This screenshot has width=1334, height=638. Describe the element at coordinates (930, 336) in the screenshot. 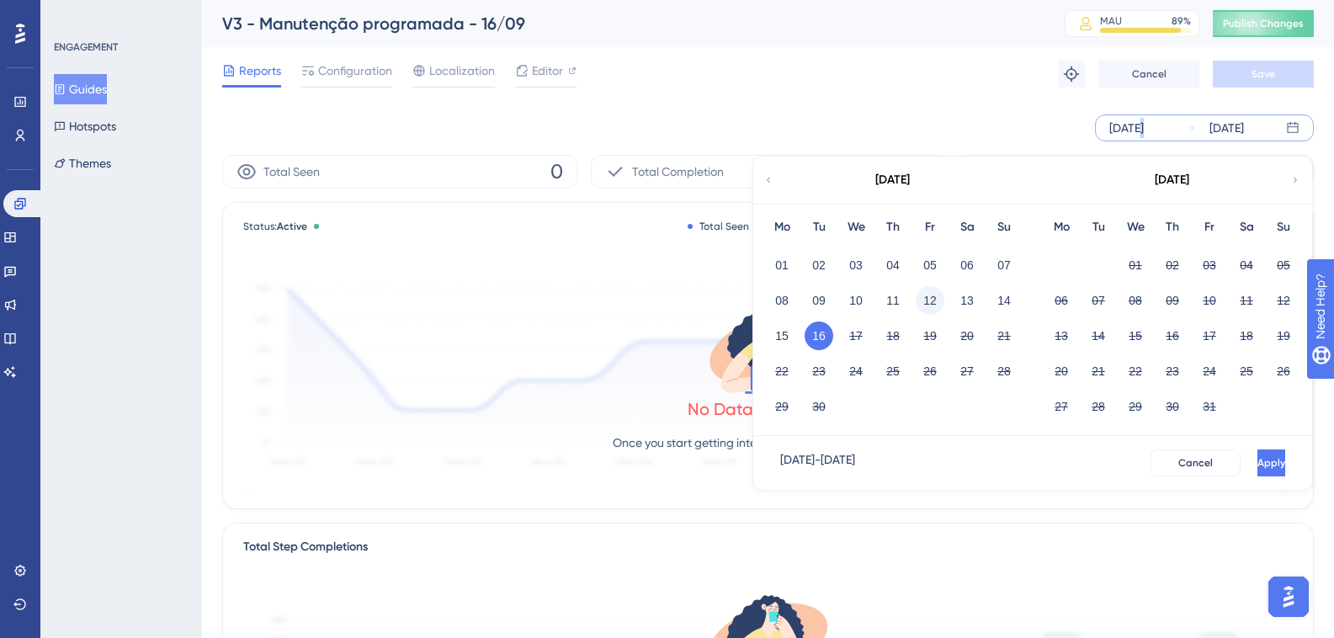

I see `button: 19` at that location.